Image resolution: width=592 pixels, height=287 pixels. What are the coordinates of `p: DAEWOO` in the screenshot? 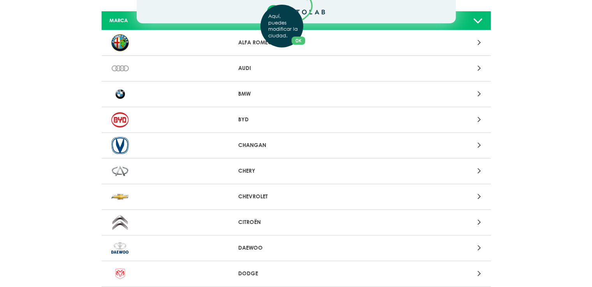 It's located at (296, 248).